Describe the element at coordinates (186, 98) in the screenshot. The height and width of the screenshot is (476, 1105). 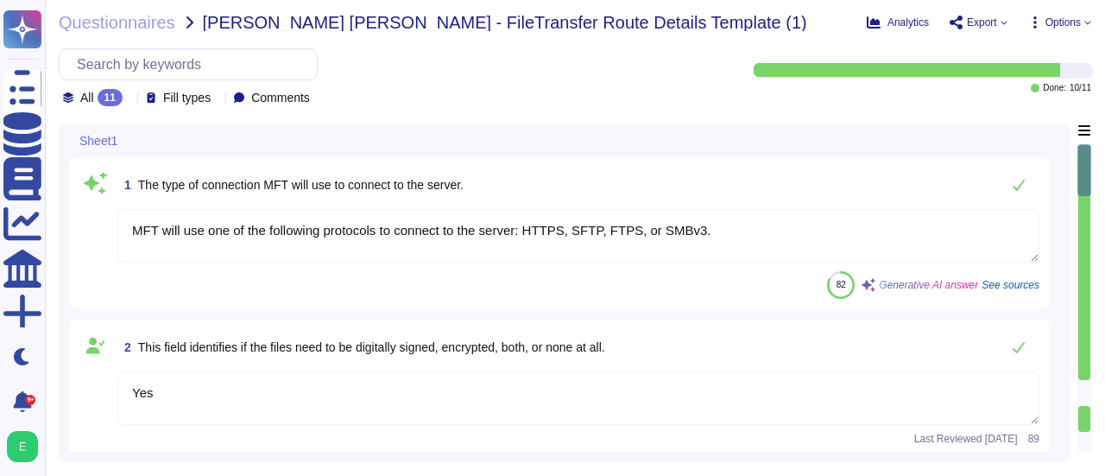
I see `span: Fill types` at that location.